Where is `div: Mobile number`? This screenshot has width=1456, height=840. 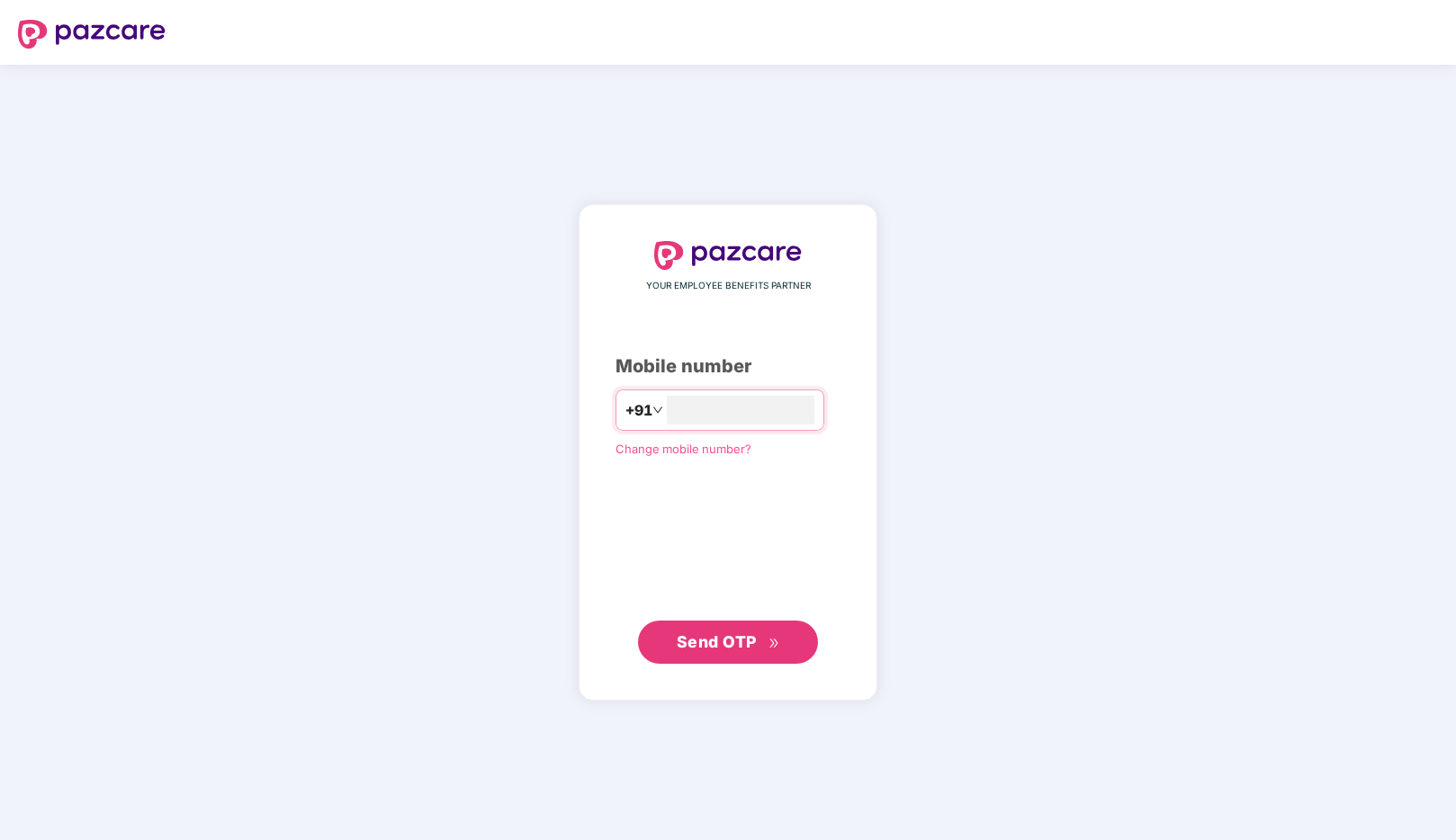 div: Mobile number is located at coordinates (728, 366).